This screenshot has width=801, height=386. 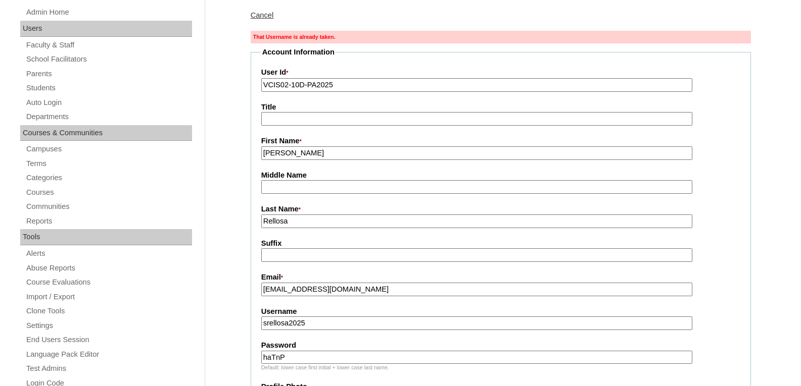 I want to click on a: Settings, so click(x=109, y=326).